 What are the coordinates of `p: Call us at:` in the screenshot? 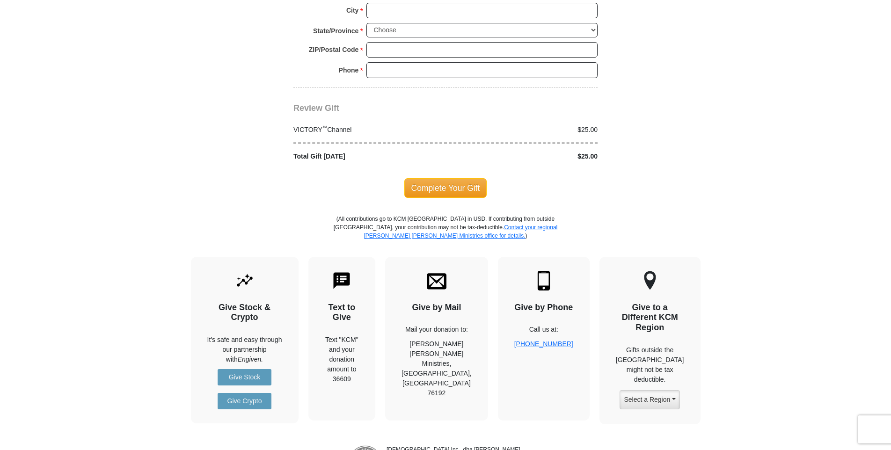 It's located at (544, 329).